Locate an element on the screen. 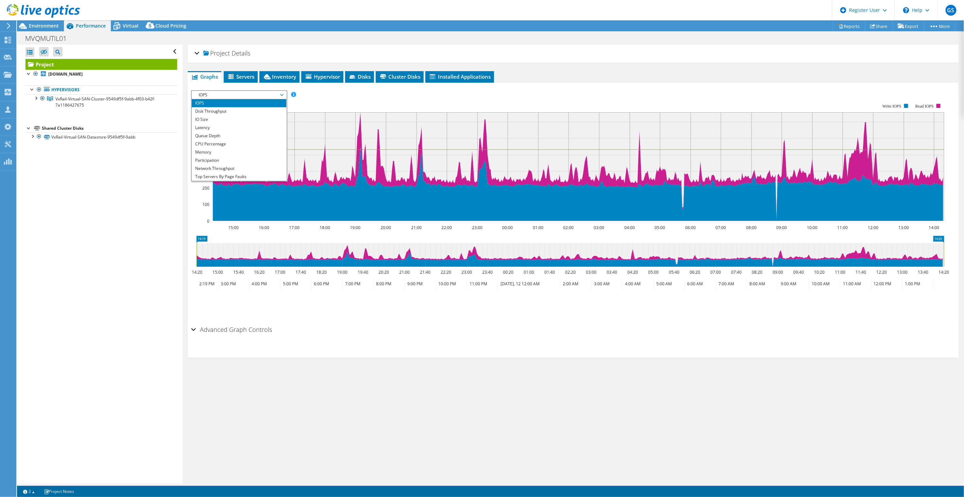 This screenshot has width=964, height=497. span: Cloud Pricing is located at coordinates (171, 26).